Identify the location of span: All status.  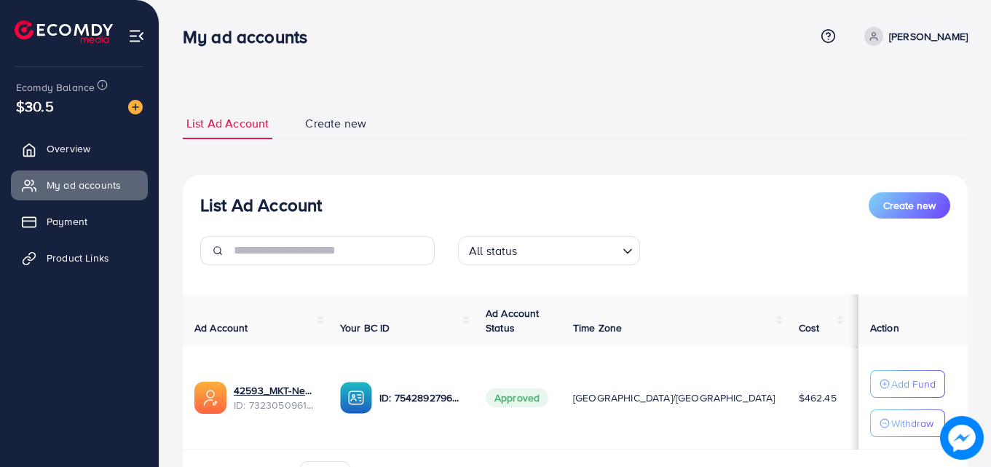
(493, 250).